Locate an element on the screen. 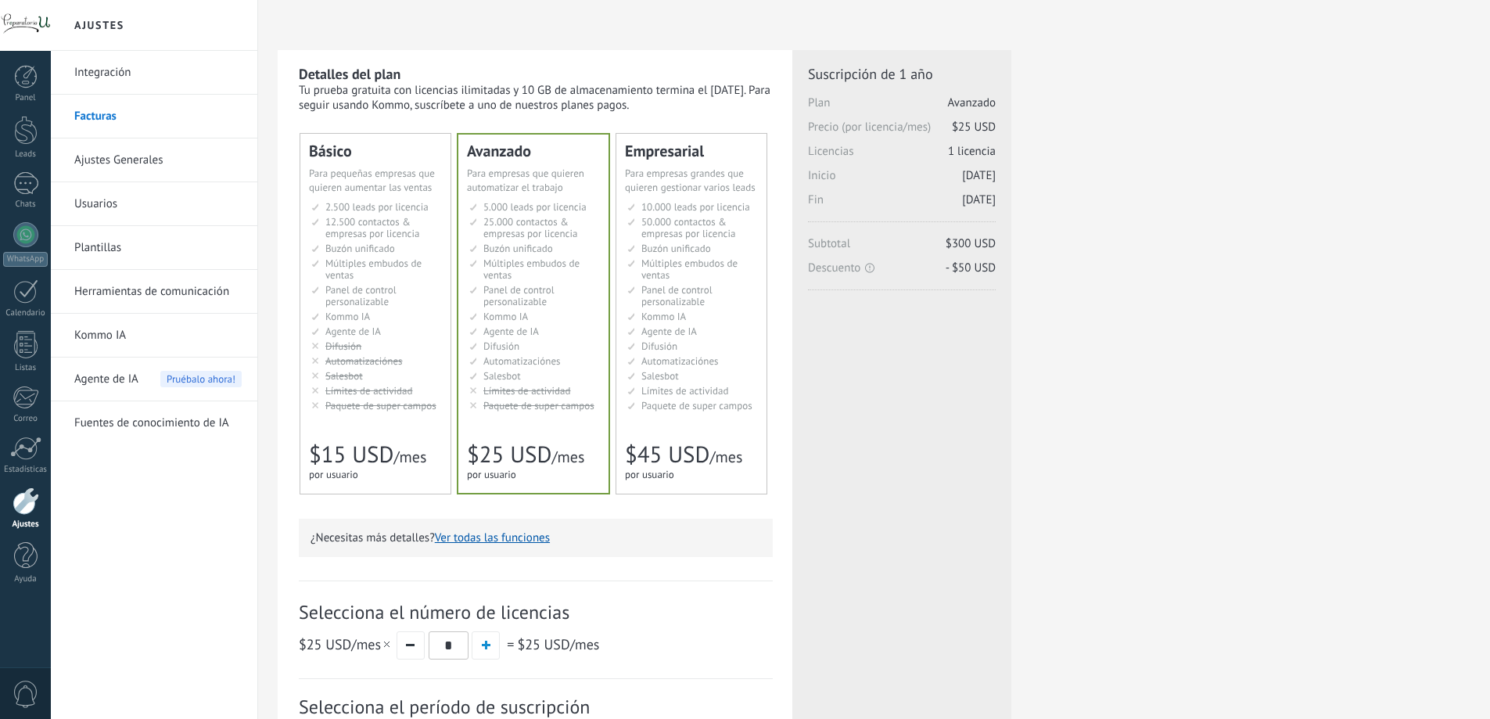 The width and height of the screenshot is (1490, 719). div: Listas is located at coordinates (26, 368).